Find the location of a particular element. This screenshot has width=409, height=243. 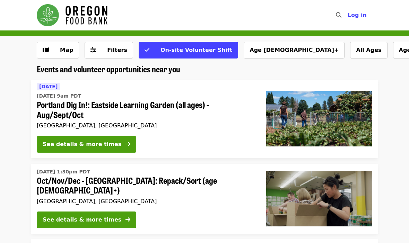

img: Oregon Food Bank - Home is located at coordinates (72, 15).